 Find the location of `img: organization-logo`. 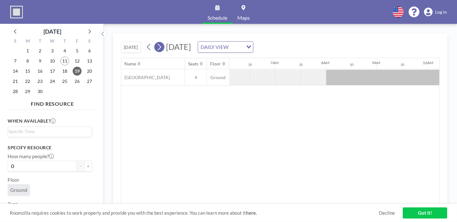

img: organization-logo is located at coordinates (17, 12).